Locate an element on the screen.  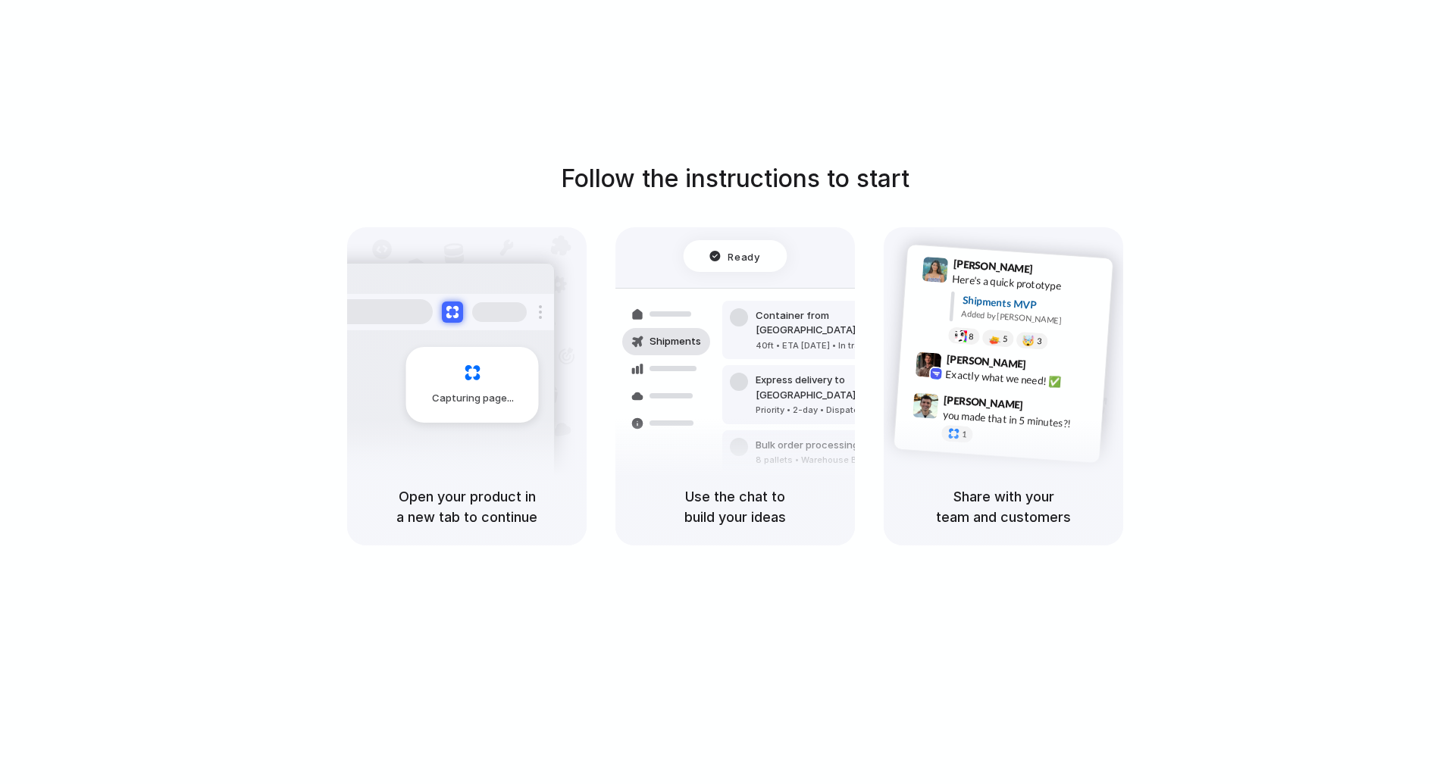
span: Ready is located at coordinates (744, 256).